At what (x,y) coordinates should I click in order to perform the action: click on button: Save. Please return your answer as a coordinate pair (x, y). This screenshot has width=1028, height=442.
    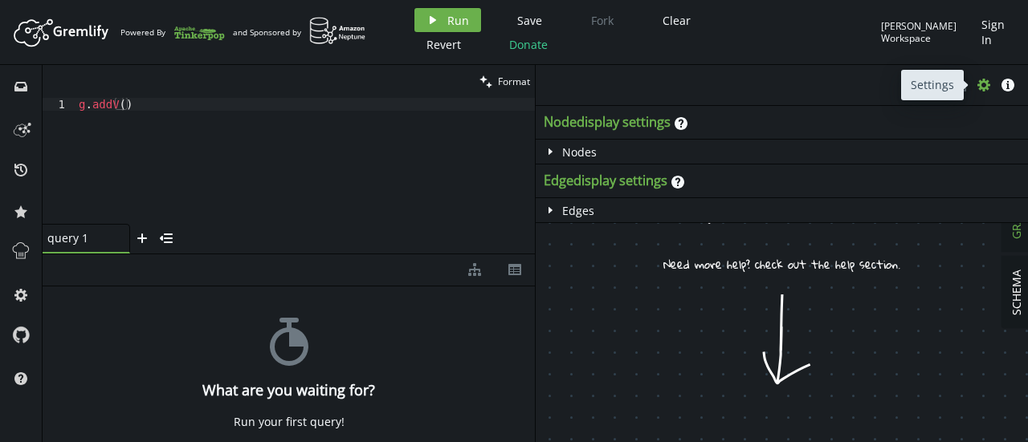
    Looking at the image, I should click on (529, 20).